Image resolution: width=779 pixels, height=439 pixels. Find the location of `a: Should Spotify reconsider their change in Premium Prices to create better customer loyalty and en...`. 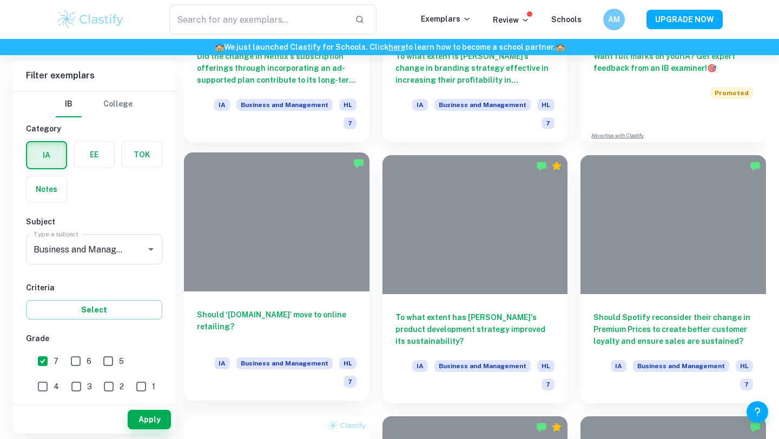

a: Should Spotify reconsider their change in Premium Prices to create better customer loyalty and en... is located at coordinates (673, 279).